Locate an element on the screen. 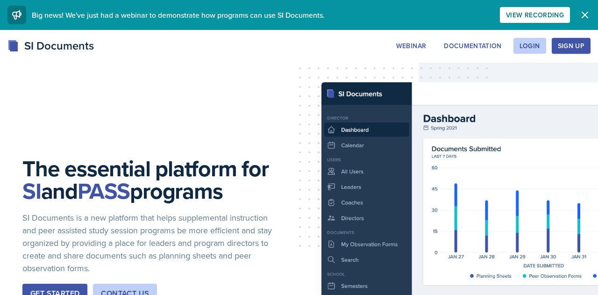 The width and height of the screenshot is (598, 295). button: Documentation is located at coordinates (473, 46).